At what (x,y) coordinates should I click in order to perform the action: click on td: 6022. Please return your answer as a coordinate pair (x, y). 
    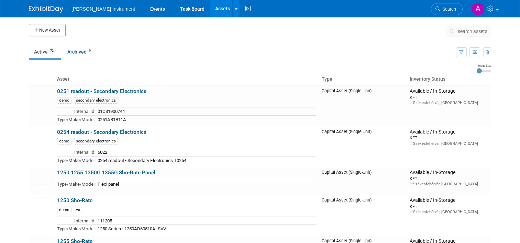
    Looking at the image, I should click on (206, 153).